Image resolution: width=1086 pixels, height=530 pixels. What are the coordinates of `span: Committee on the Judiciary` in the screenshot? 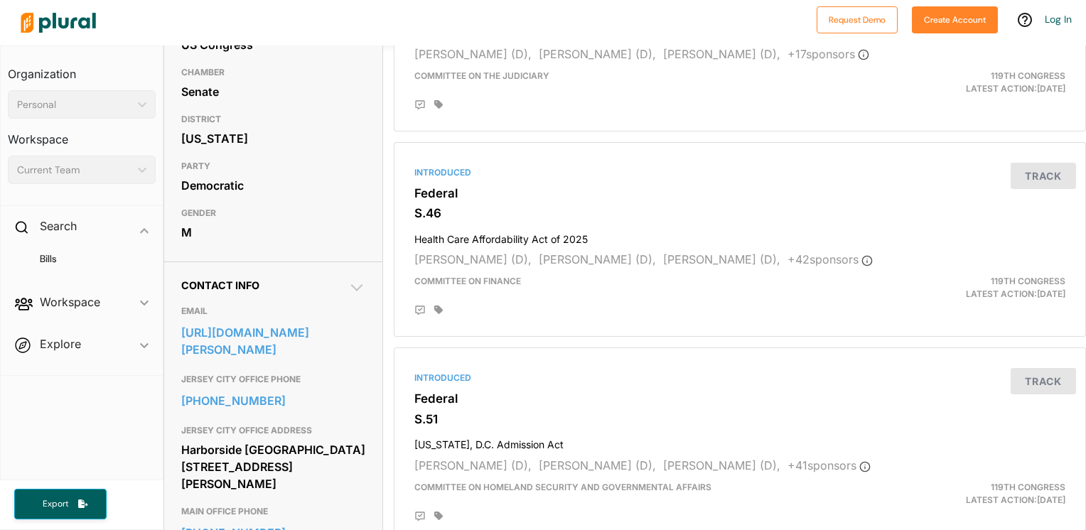 It's located at (482, 75).